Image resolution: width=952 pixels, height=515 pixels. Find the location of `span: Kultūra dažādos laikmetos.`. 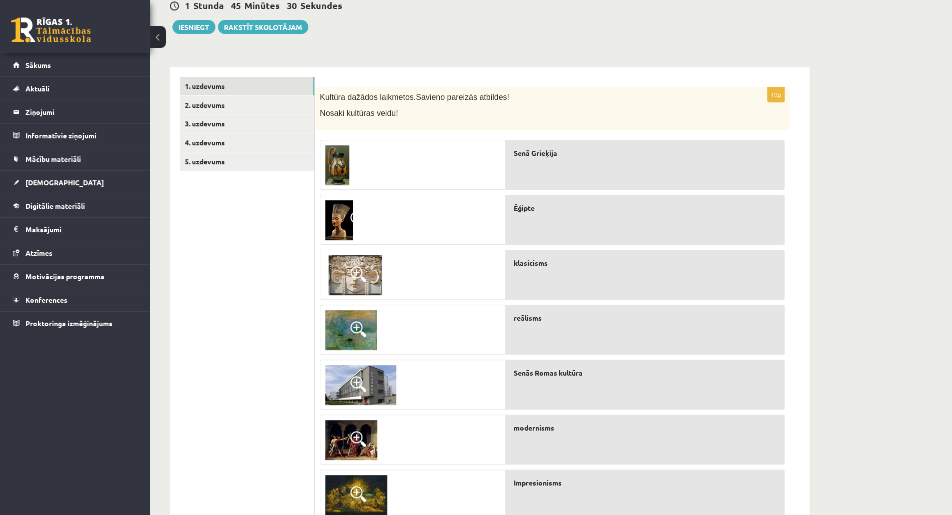

span: Kultūra dažādos laikmetos. is located at coordinates (368, 97).